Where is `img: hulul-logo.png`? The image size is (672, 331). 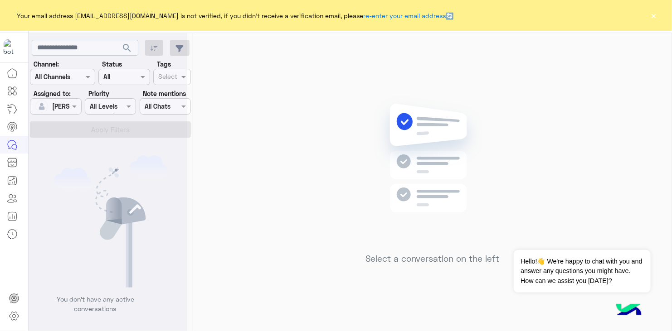 img: hulul-logo.png is located at coordinates (629, 311).